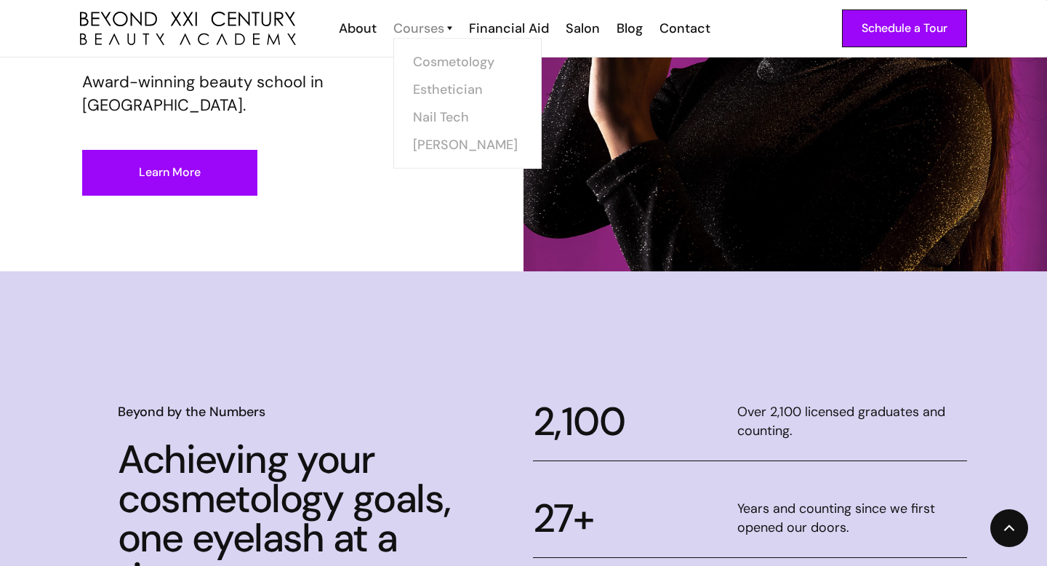 The width and height of the screenshot is (1047, 566). I want to click on a: Contact, so click(684, 28).